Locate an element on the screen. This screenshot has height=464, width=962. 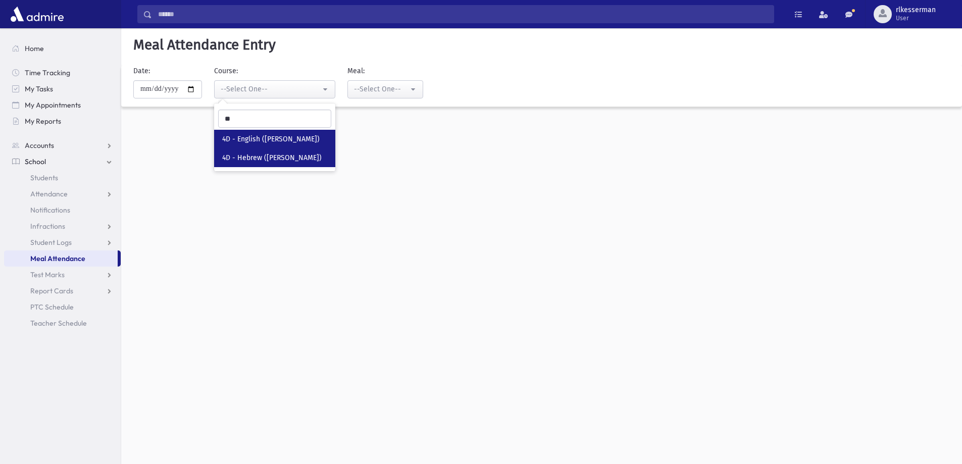
span: PTC Schedule is located at coordinates (52, 307).